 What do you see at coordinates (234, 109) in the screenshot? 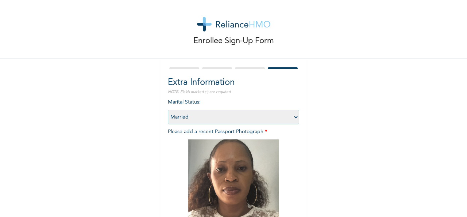
I see `span: Marital Status :` at bounding box center [234, 109].